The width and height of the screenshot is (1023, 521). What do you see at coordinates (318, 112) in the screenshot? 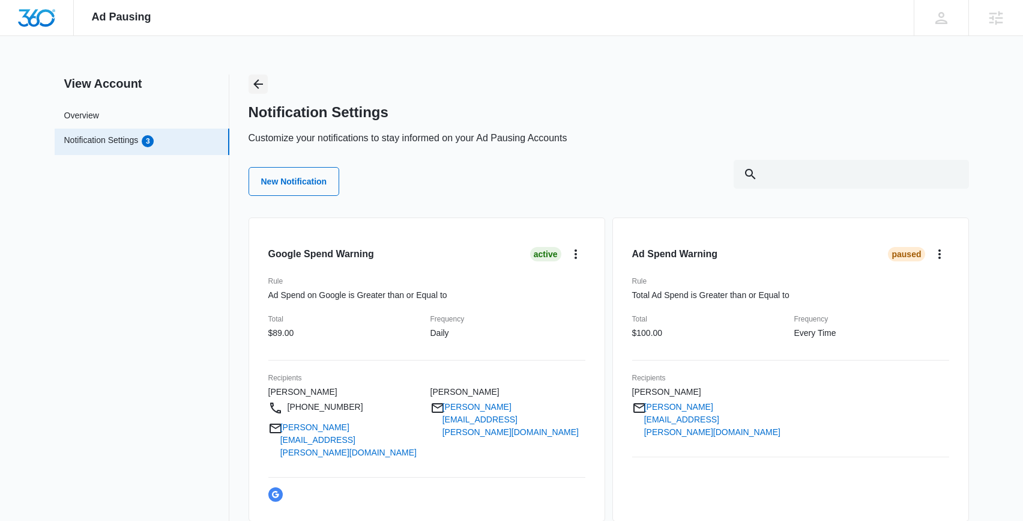
I see `h1: Notification Settings` at bounding box center [318, 112].